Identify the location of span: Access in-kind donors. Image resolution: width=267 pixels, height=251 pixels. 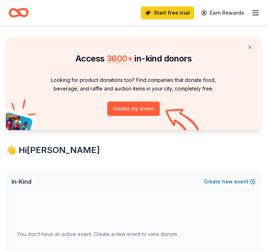
(133, 58).